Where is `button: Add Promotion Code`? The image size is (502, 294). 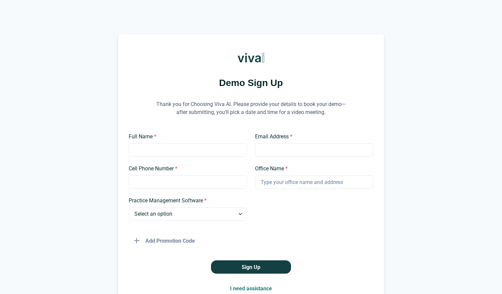
button: Add Promotion Code is located at coordinates (164, 241).